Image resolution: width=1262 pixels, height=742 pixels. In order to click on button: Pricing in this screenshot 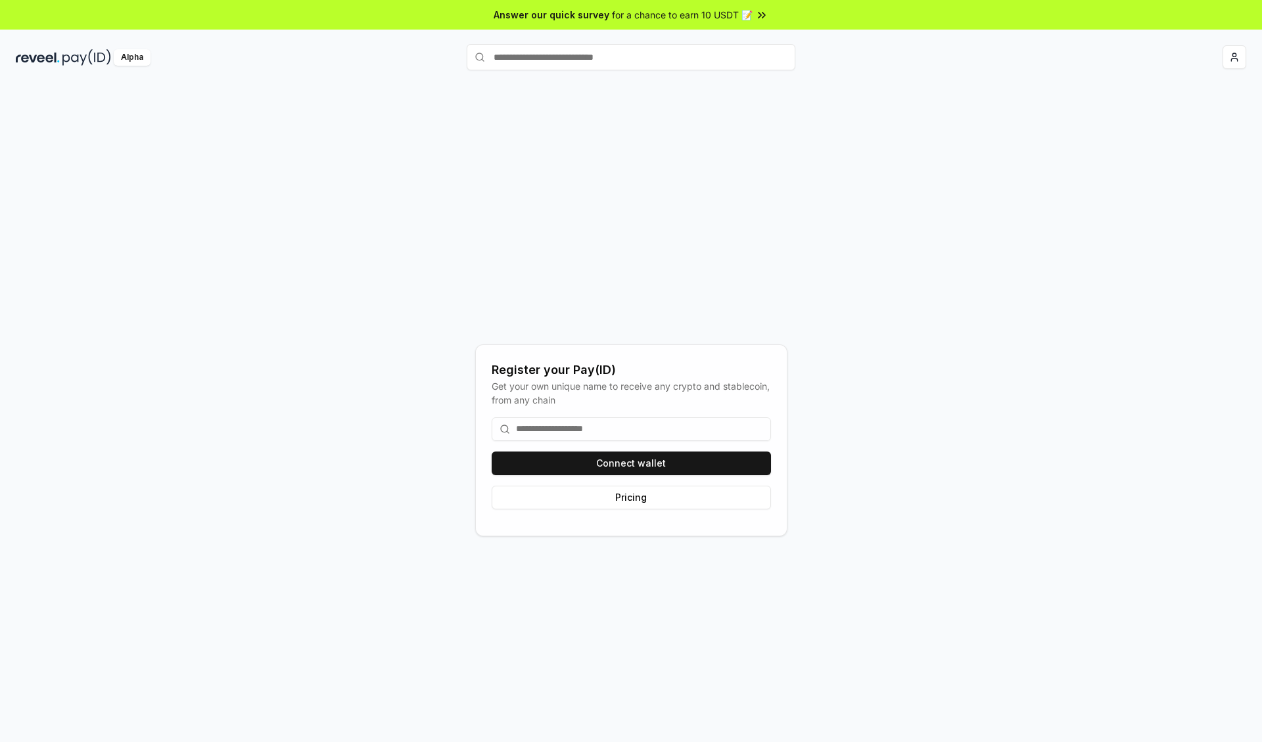, I will do `click(631, 498)`.